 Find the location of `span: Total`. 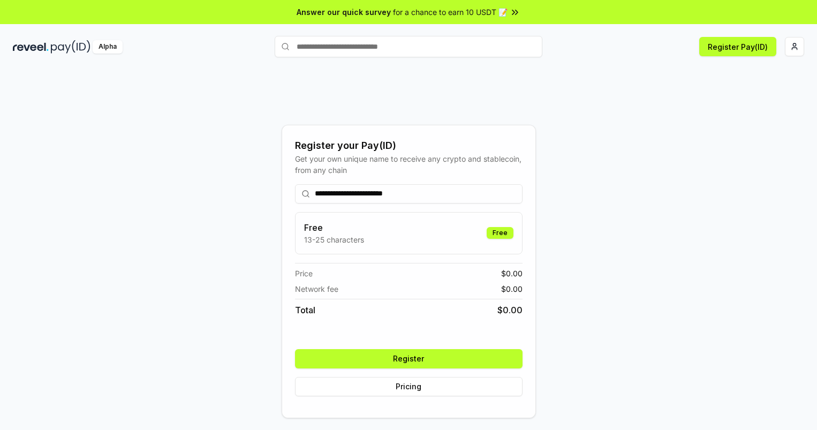

span: Total is located at coordinates (305, 310).